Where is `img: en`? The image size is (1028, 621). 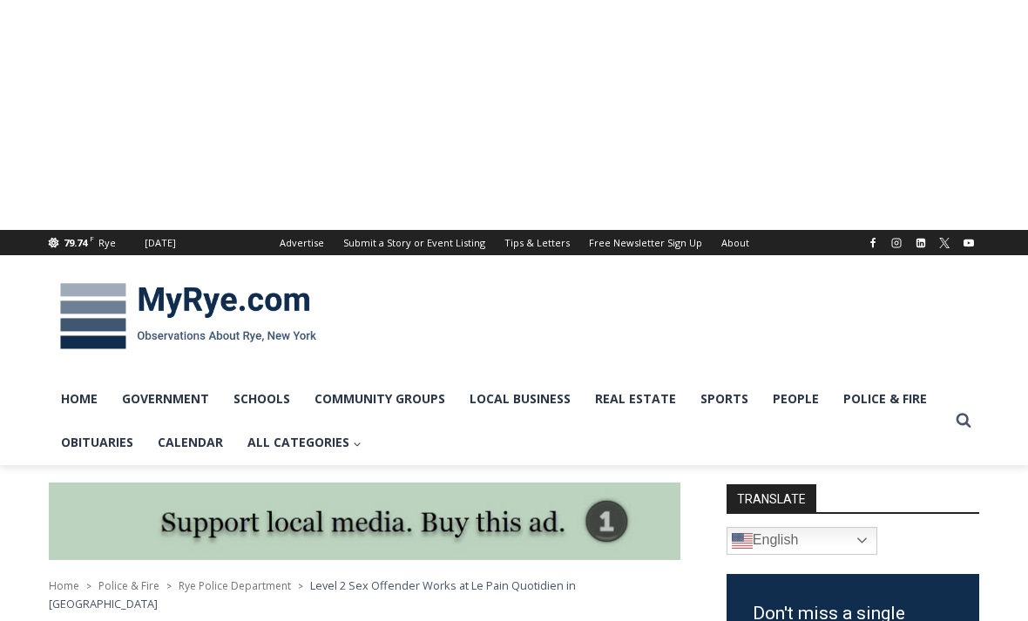 img: en is located at coordinates (742, 541).